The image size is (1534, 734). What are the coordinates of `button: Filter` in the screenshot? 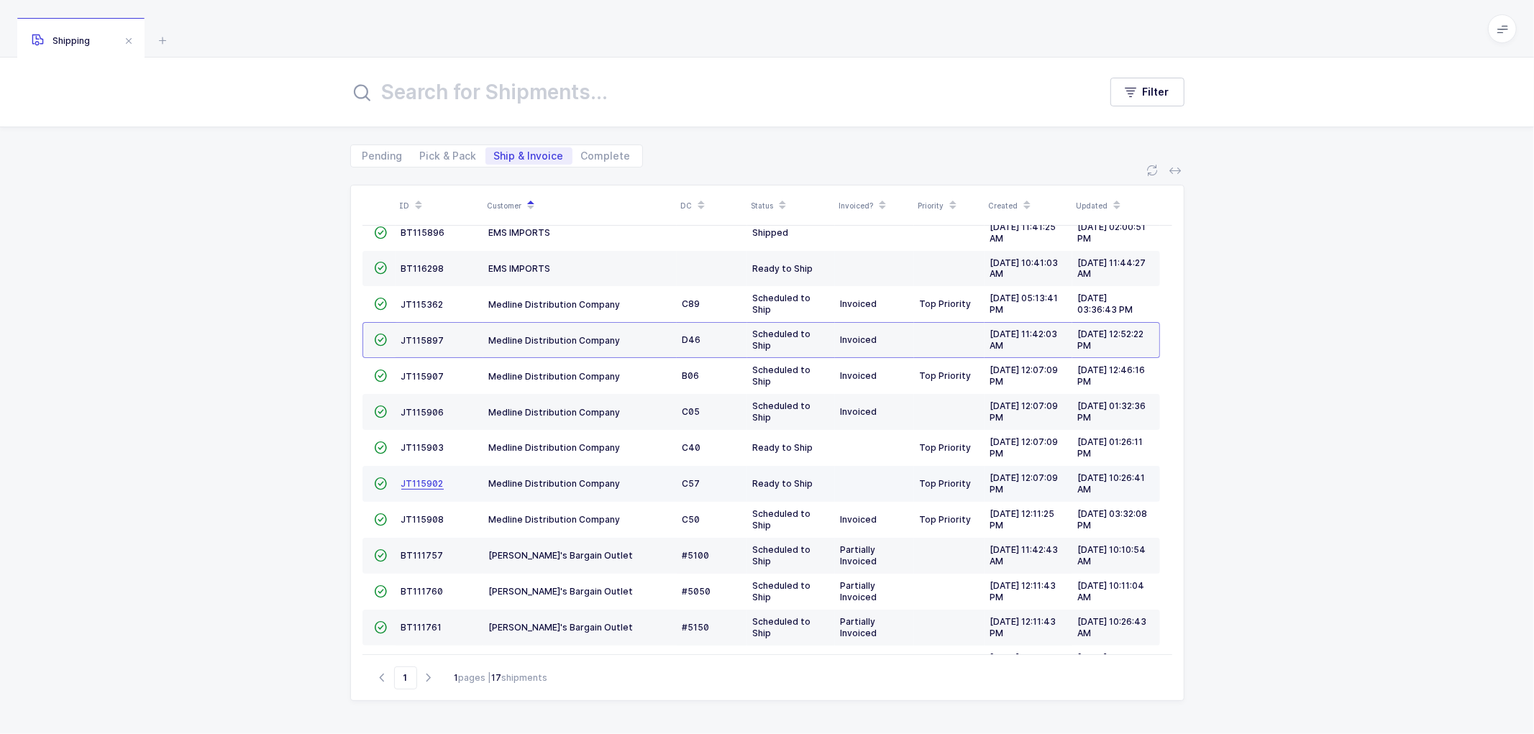 It's located at (1147, 92).